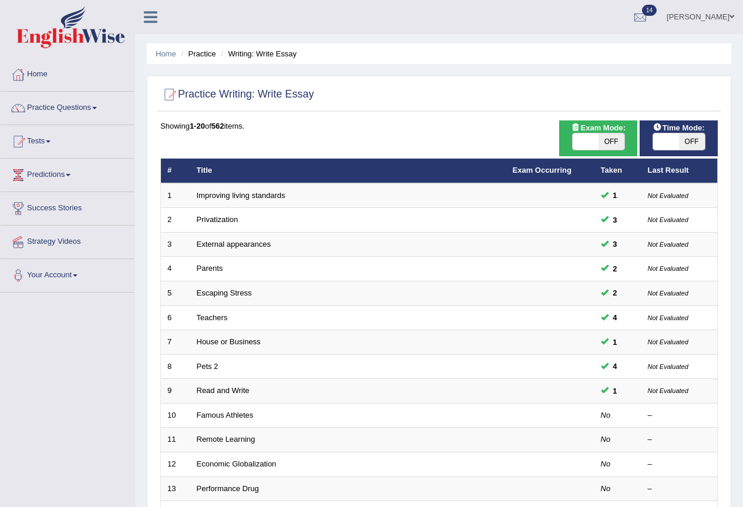  I want to click on a: Tests, so click(68, 140).